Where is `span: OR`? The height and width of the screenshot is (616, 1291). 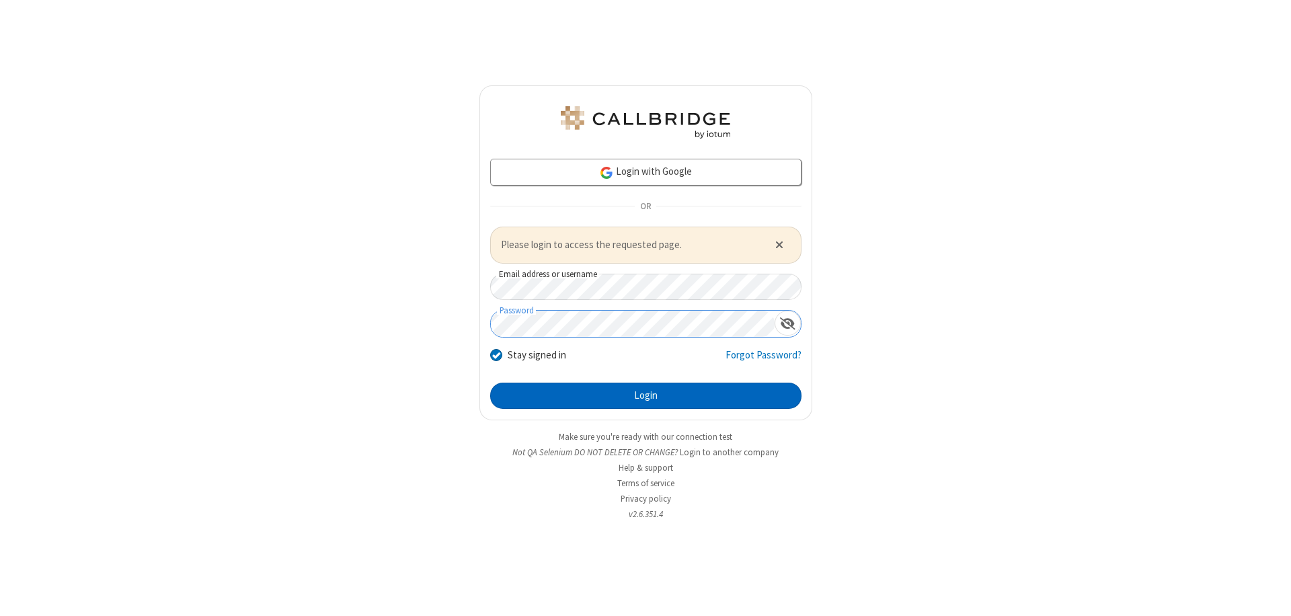 span: OR is located at coordinates (645, 206).